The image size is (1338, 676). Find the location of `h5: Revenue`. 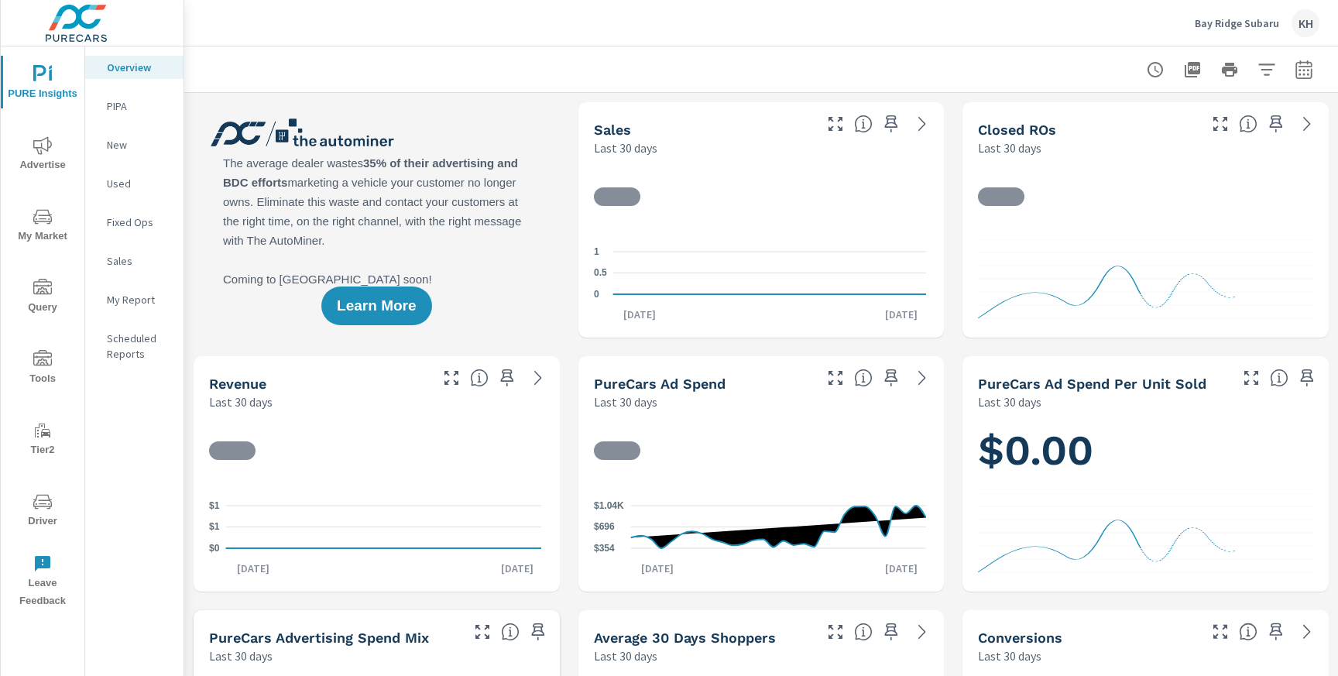

h5: Revenue is located at coordinates (238, 383).